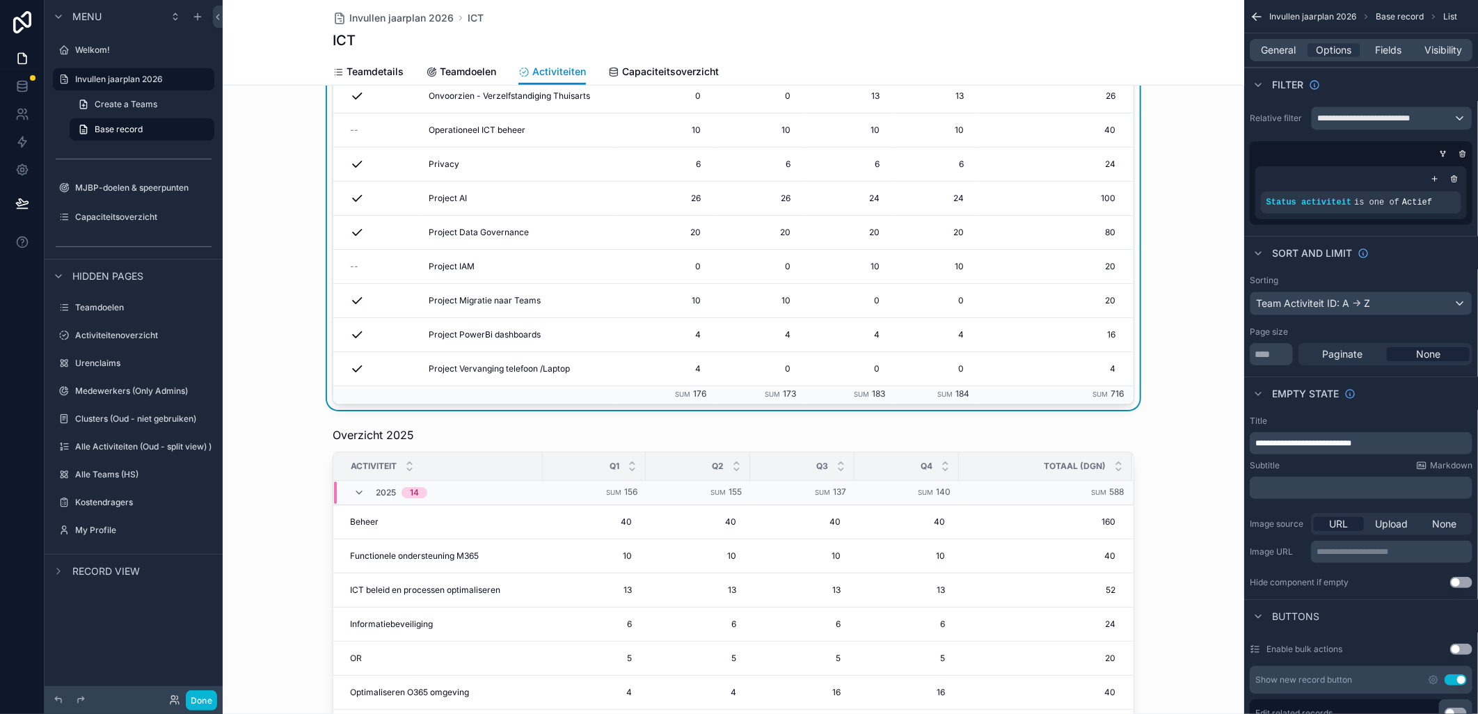  I want to click on div: scrollable content, so click(1361, 488).